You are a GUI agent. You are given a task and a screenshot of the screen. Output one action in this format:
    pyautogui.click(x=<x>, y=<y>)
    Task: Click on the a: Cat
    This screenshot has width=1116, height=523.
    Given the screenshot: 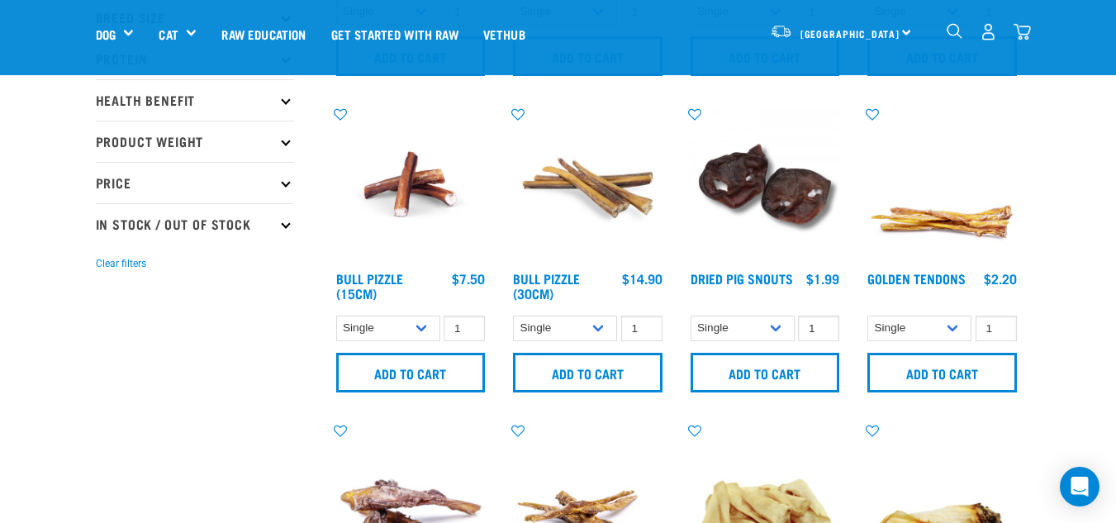 What is the action you would take?
    pyautogui.click(x=168, y=34)
    